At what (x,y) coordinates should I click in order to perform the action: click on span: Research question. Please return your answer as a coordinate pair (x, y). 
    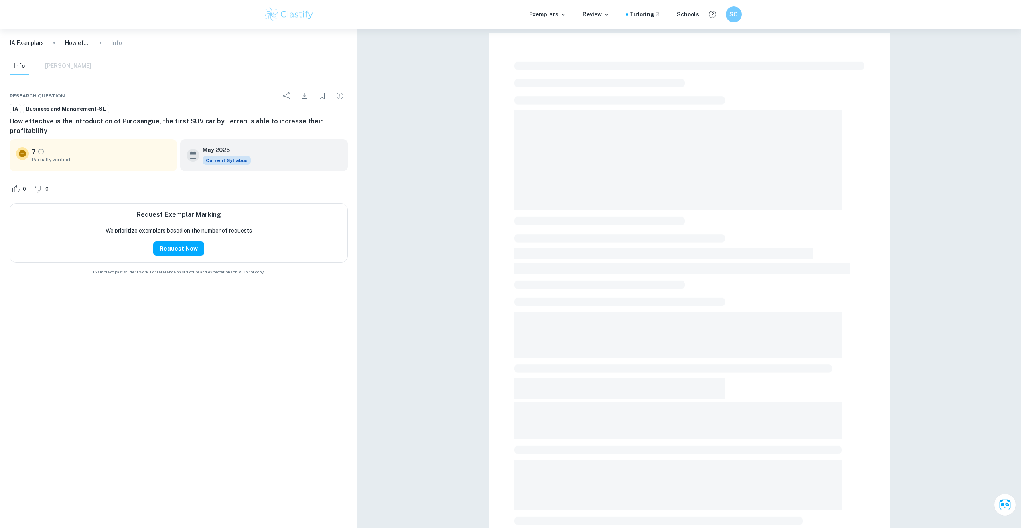
    Looking at the image, I should click on (37, 96).